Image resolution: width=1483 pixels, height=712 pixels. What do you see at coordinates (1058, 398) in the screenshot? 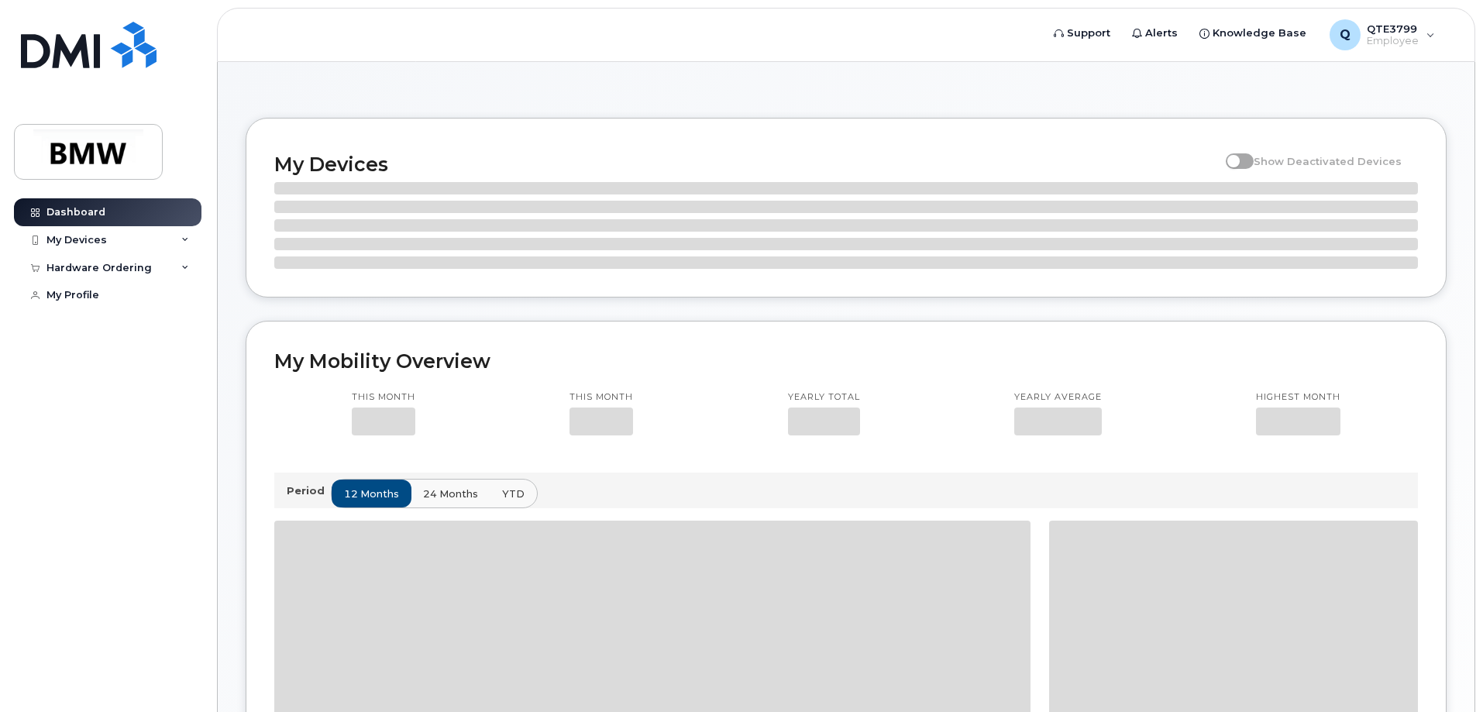
I see `p: Yearly average` at bounding box center [1058, 398].